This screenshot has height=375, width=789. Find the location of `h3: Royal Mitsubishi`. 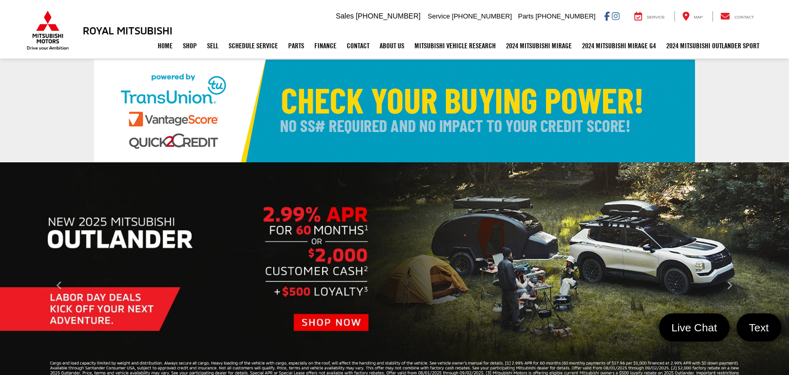

h3: Royal Mitsubishi is located at coordinates (127, 30).